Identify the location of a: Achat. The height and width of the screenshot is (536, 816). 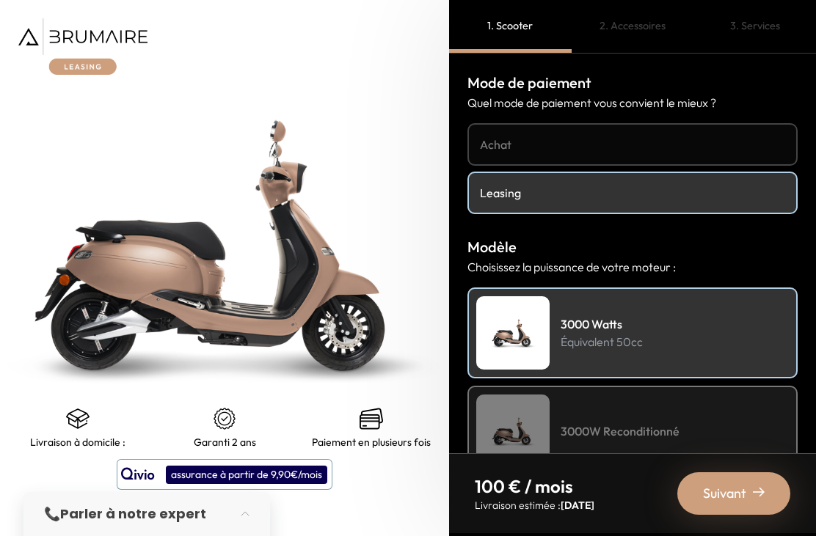
(632, 144).